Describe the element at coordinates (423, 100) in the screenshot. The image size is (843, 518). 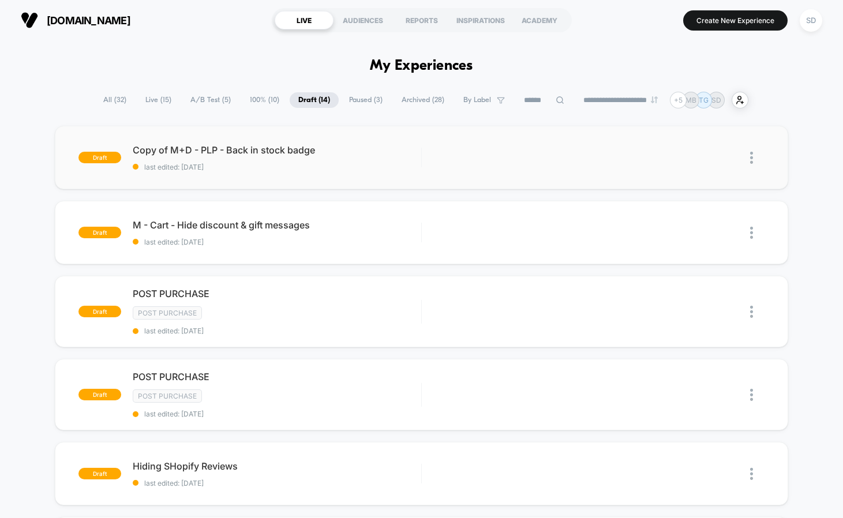
I see `span: Archived ( 28 )` at that location.